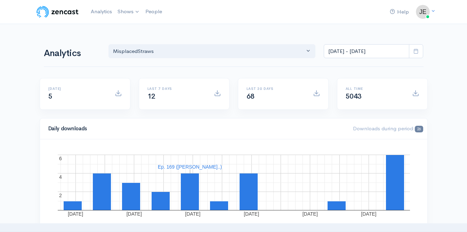  I want to click on a: Help, so click(399, 12).